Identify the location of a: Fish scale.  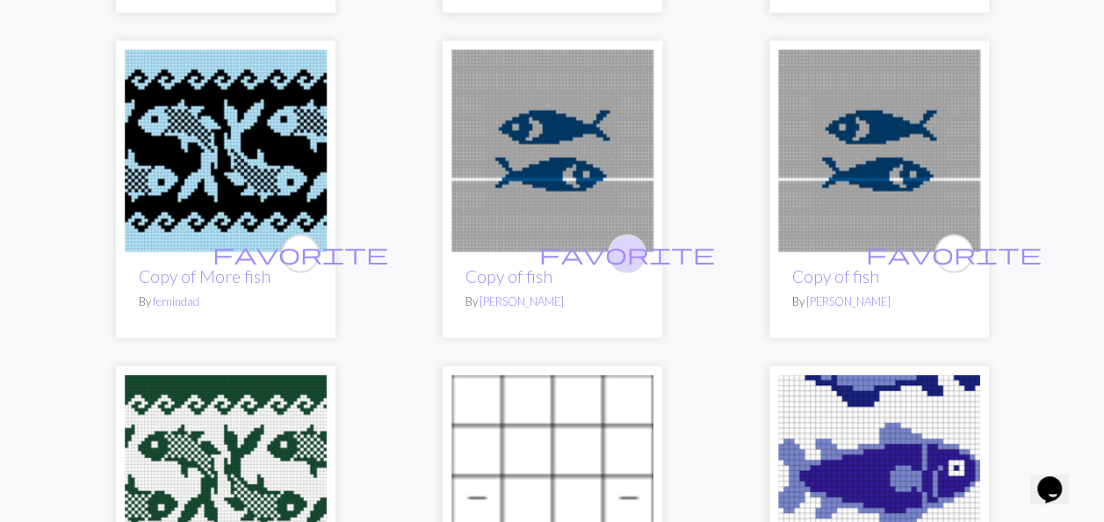
(553, 473).